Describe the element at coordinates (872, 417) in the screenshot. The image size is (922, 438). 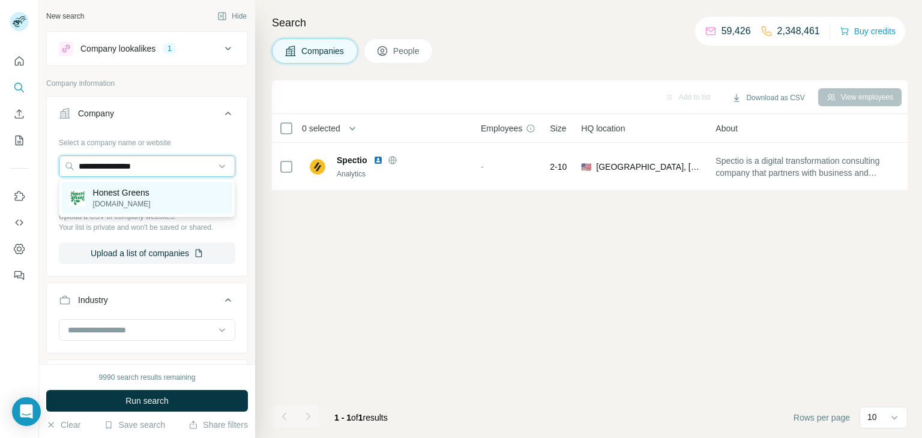
I see `p: 10` at that location.